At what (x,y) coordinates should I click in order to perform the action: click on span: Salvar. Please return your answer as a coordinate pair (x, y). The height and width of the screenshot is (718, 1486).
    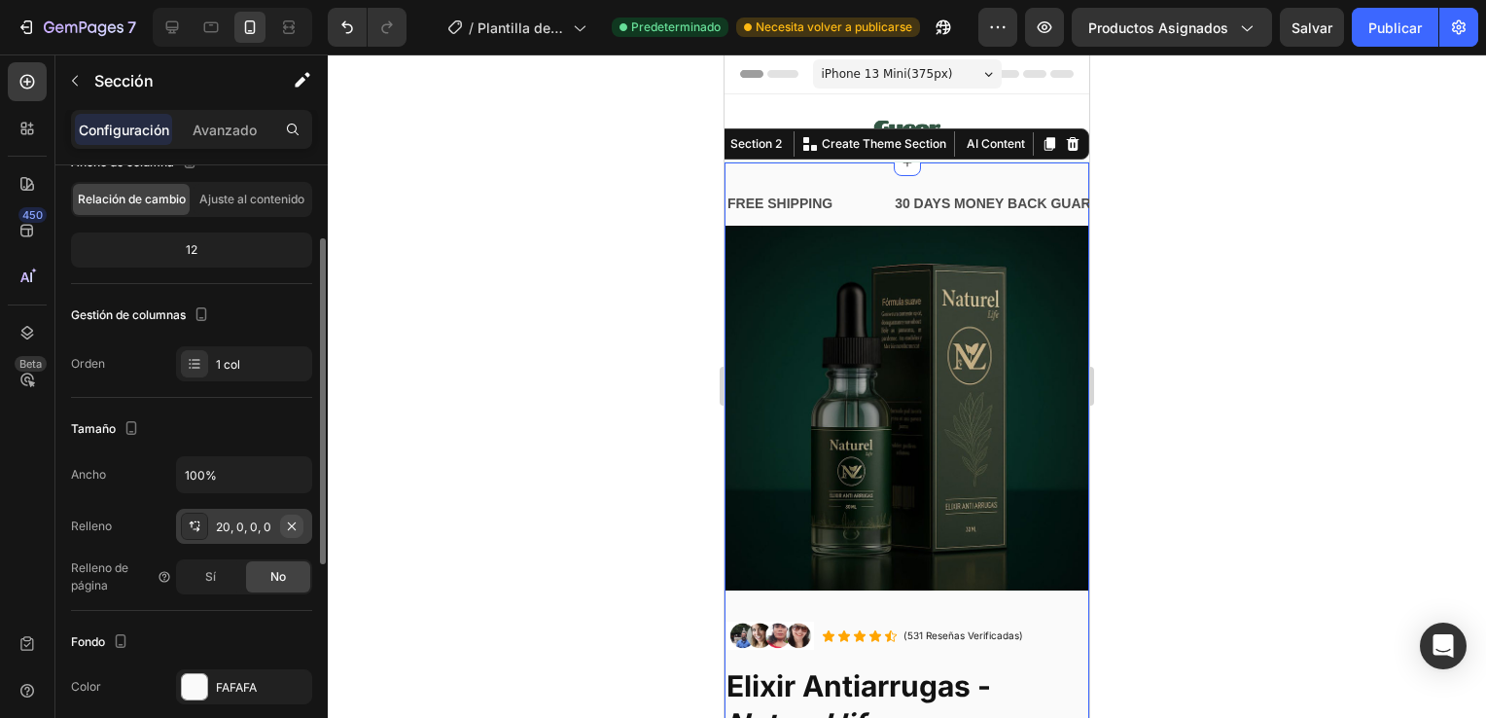
    Looking at the image, I should click on (1312, 27).